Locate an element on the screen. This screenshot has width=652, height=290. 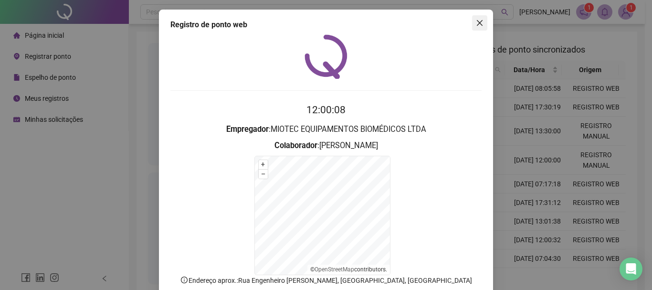
button: Close is located at coordinates (480, 23).